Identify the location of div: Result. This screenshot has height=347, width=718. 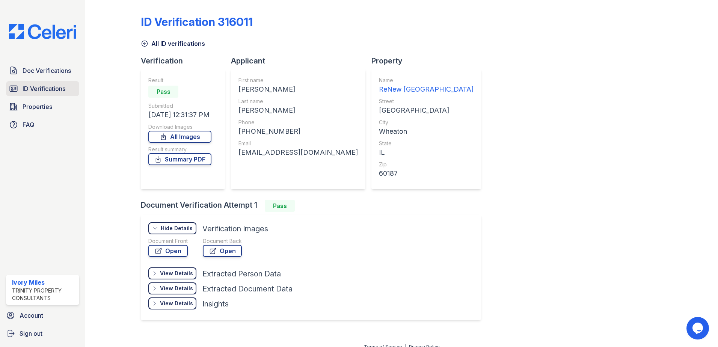
(180, 80).